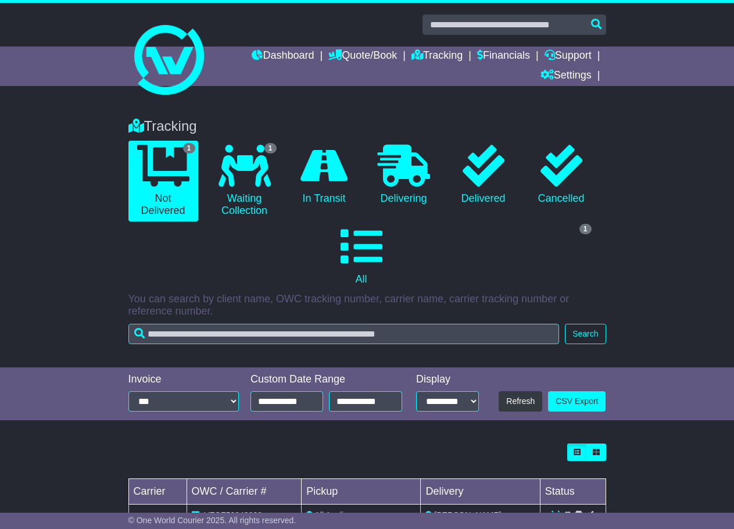 This screenshot has height=529, width=734. Describe the element at coordinates (585, 333) in the screenshot. I see `button: Search` at that location.